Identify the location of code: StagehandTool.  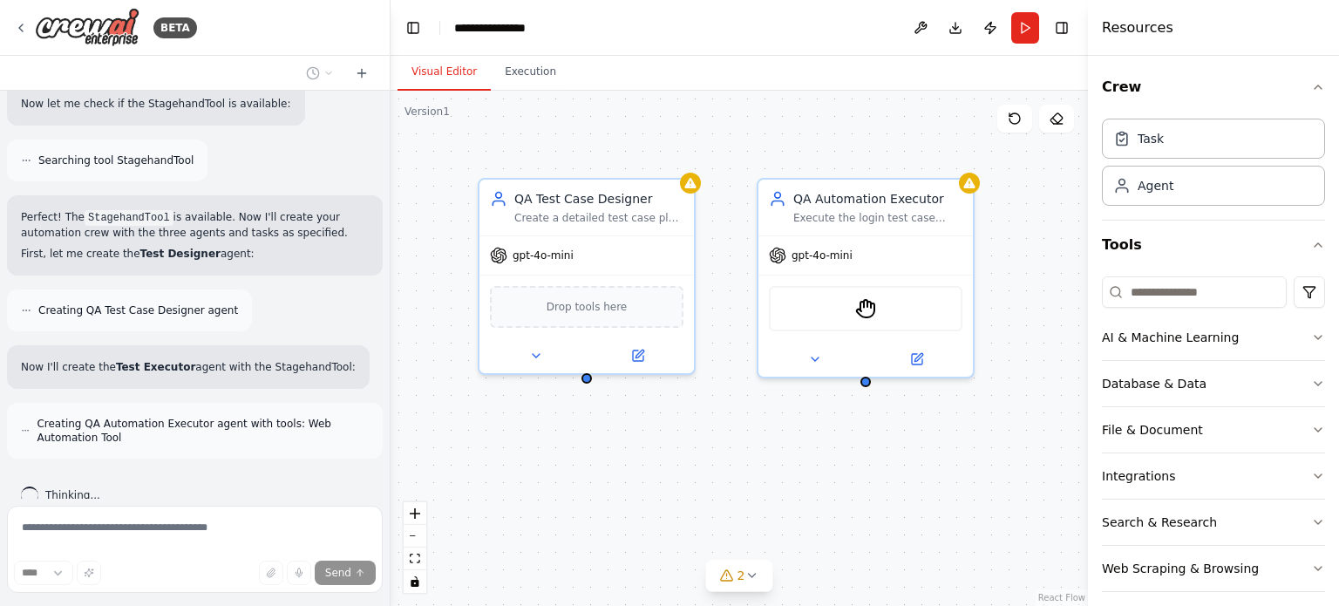
(129, 218).